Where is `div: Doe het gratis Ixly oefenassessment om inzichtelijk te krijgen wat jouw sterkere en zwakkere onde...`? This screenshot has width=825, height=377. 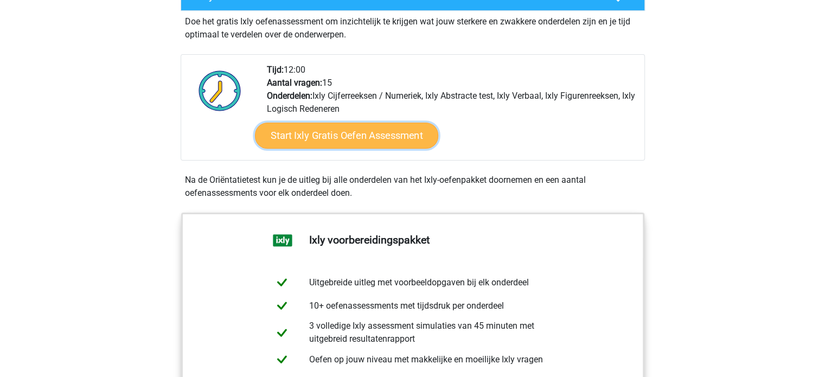
div: Doe het gratis Ixly oefenassessment om inzichtelijk te krijgen wat jouw sterkere en zwakkere onde... is located at coordinates (413, 26).